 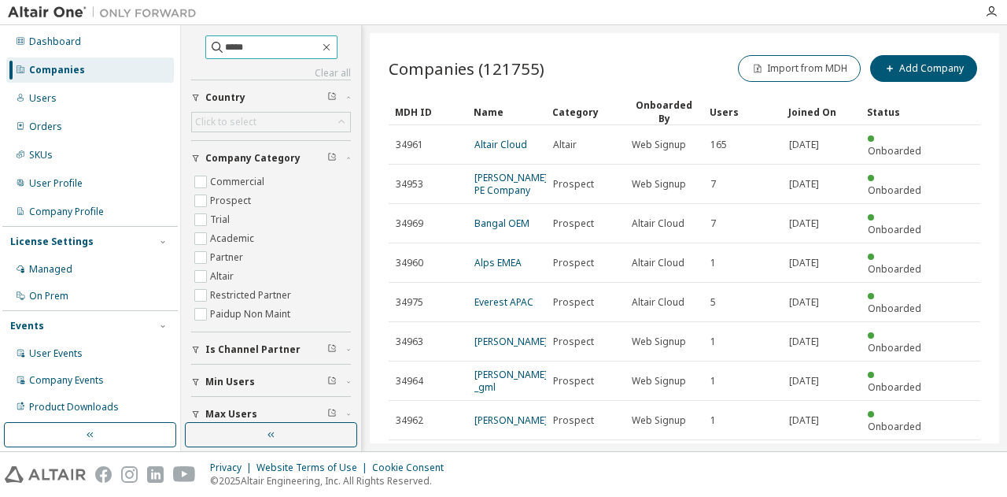 What do you see at coordinates (66, 380) in the screenshot?
I see `div: Company Events` at bounding box center [66, 380].